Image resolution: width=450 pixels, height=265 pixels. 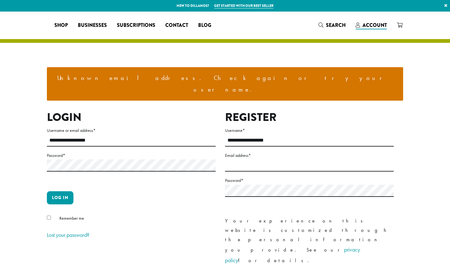 What do you see at coordinates (244, 6) in the screenshot?
I see `a: Get started with our best seller` at bounding box center [244, 6].